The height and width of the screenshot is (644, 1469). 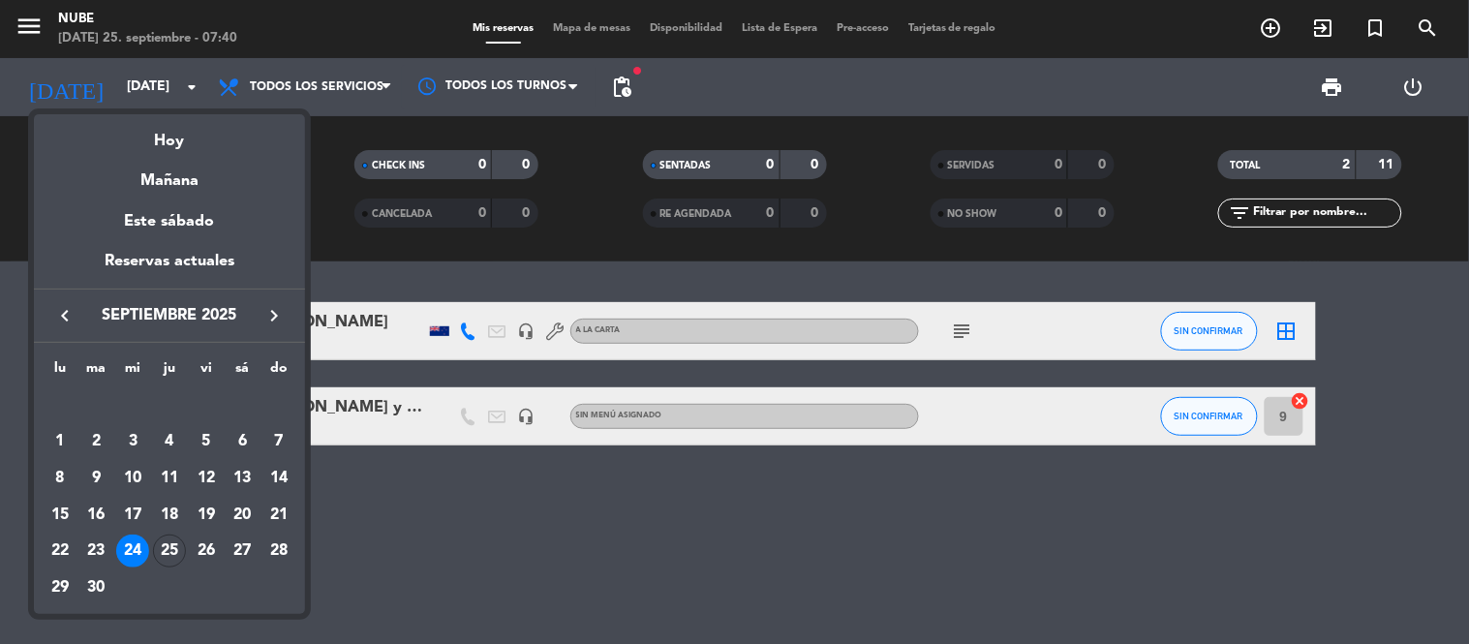 What do you see at coordinates (133, 551) in the screenshot?
I see `div: 24` at bounding box center [133, 551].